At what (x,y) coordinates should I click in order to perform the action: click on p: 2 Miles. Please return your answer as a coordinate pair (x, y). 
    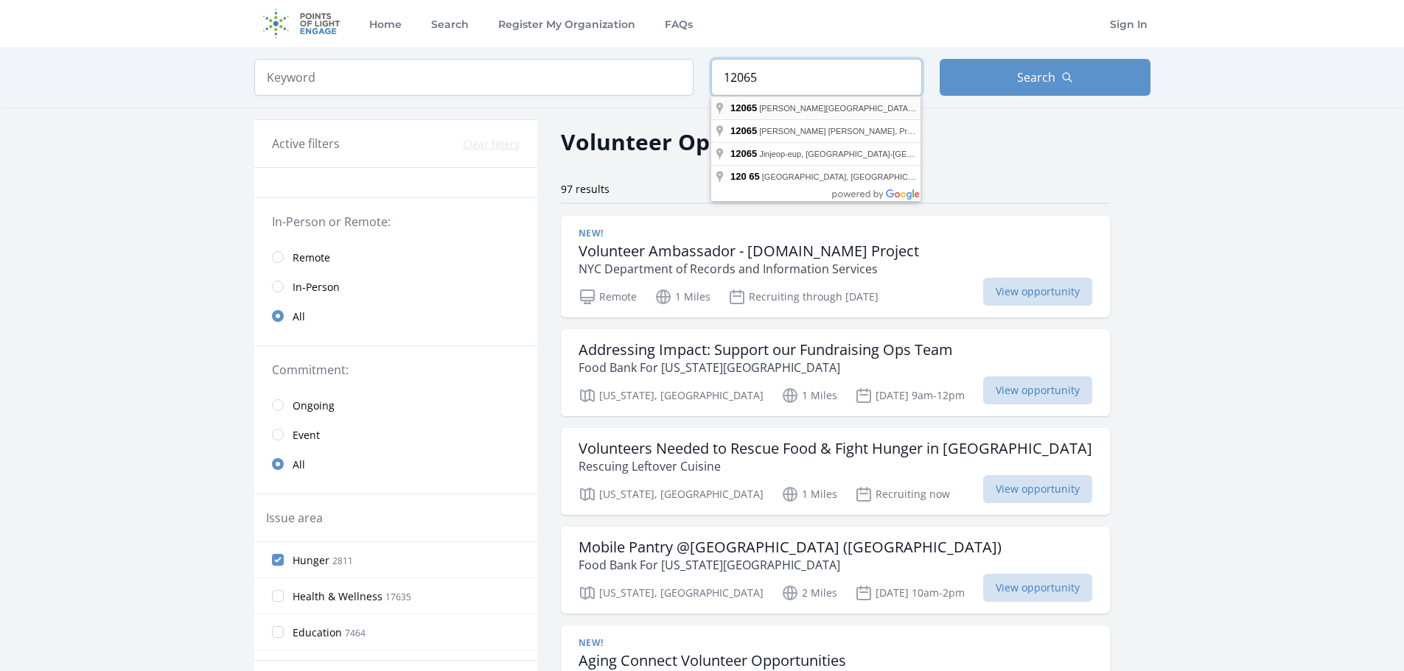
    Looking at the image, I should click on (809, 593).